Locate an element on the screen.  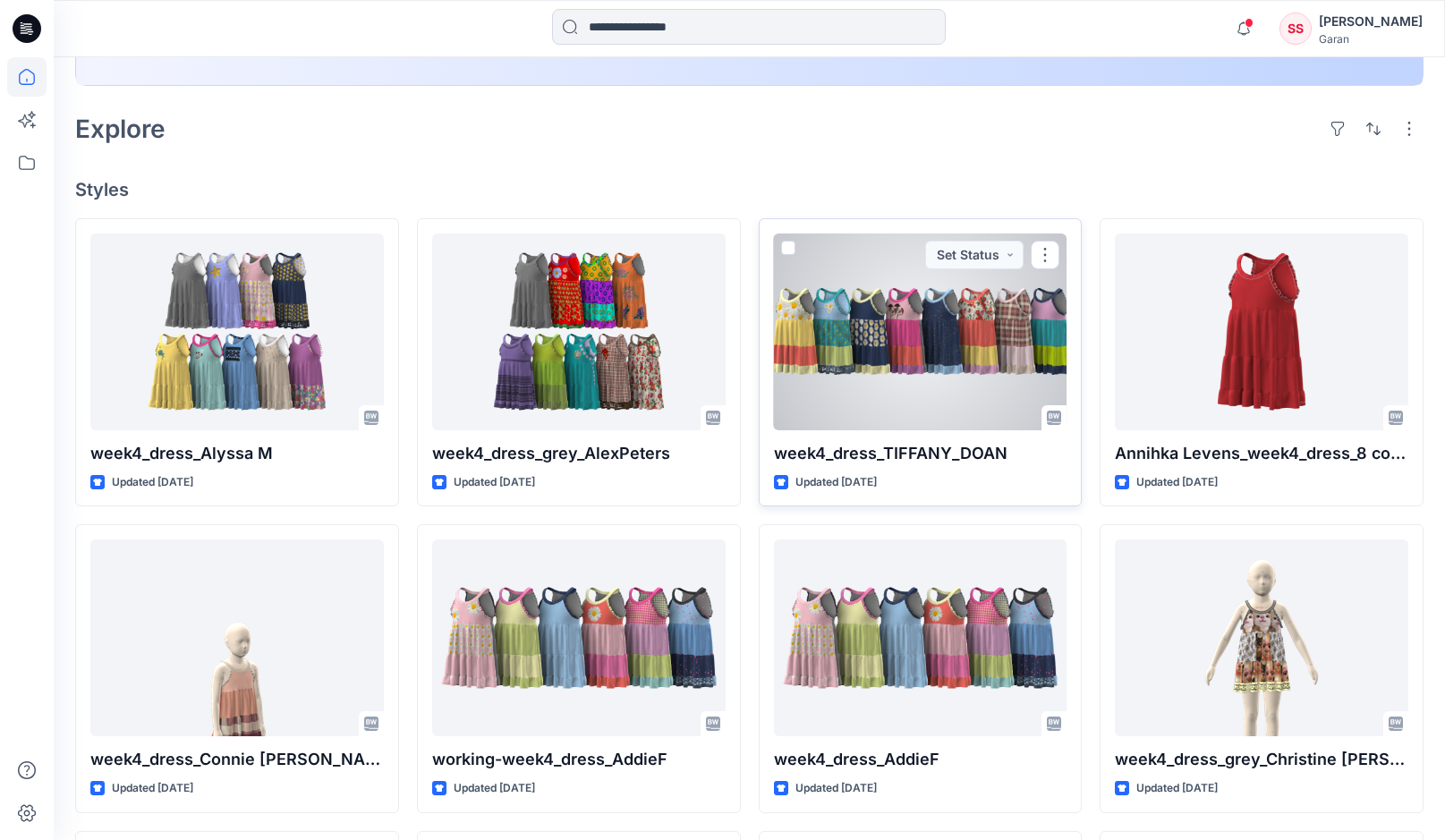
a: week4_dress_Alyssa M is located at coordinates (237, 332).